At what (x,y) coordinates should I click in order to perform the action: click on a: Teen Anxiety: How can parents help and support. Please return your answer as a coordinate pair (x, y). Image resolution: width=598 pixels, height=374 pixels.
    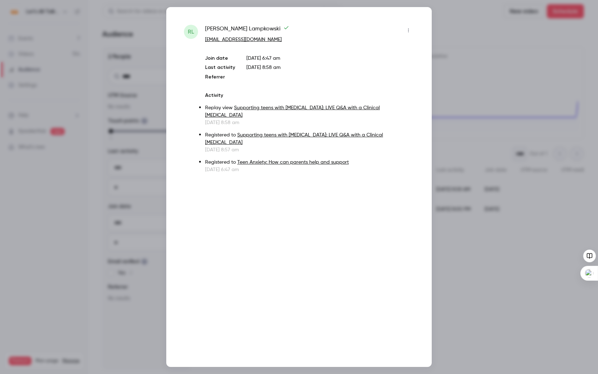
    Looking at the image, I should click on (293, 162).